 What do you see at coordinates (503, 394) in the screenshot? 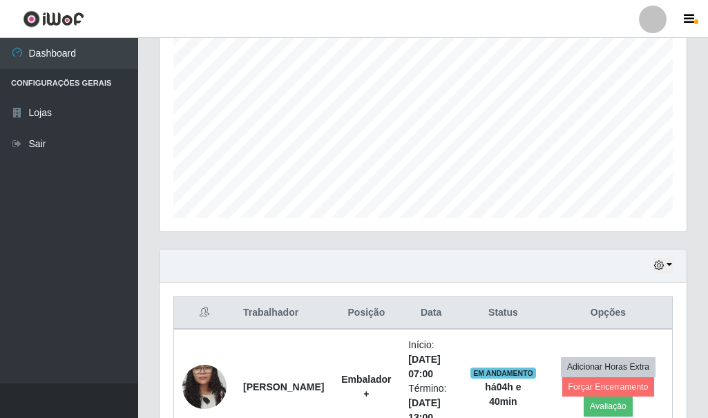
I see `strong: há 04 h e 40 min` at bounding box center [503, 394].